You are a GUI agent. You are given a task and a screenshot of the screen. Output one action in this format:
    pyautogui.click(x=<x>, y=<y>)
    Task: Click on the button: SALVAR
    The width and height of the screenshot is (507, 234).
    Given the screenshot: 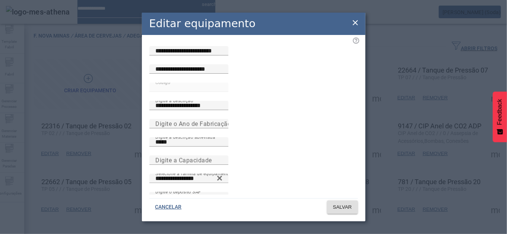 What is the action you would take?
    pyautogui.click(x=342, y=207)
    